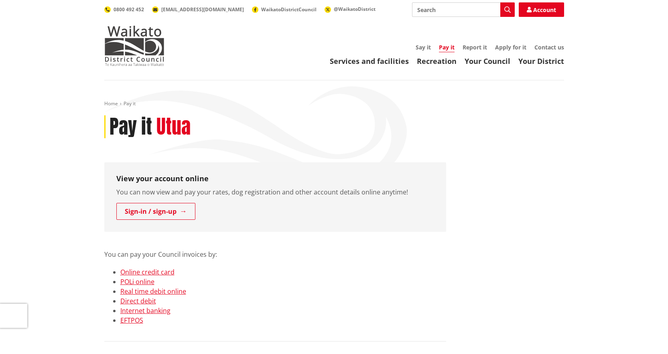 This screenshot has width=668, height=354. I want to click on a: EFTPOS, so click(132, 320).